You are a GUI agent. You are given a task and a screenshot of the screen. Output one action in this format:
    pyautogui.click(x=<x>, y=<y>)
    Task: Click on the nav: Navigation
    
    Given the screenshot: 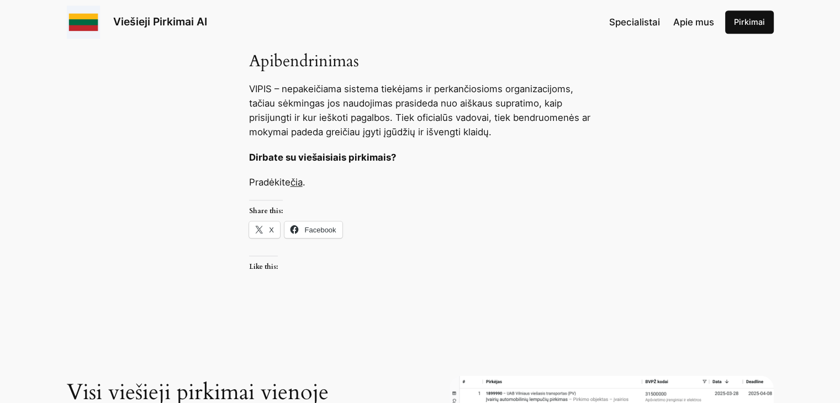 What is the action you would take?
    pyautogui.click(x=661, y=22)
    